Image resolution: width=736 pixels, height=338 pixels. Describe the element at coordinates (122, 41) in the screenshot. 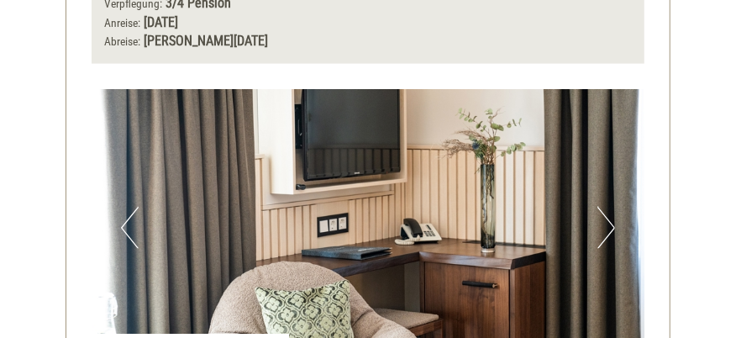

I see `small: Abreise:` at that location.